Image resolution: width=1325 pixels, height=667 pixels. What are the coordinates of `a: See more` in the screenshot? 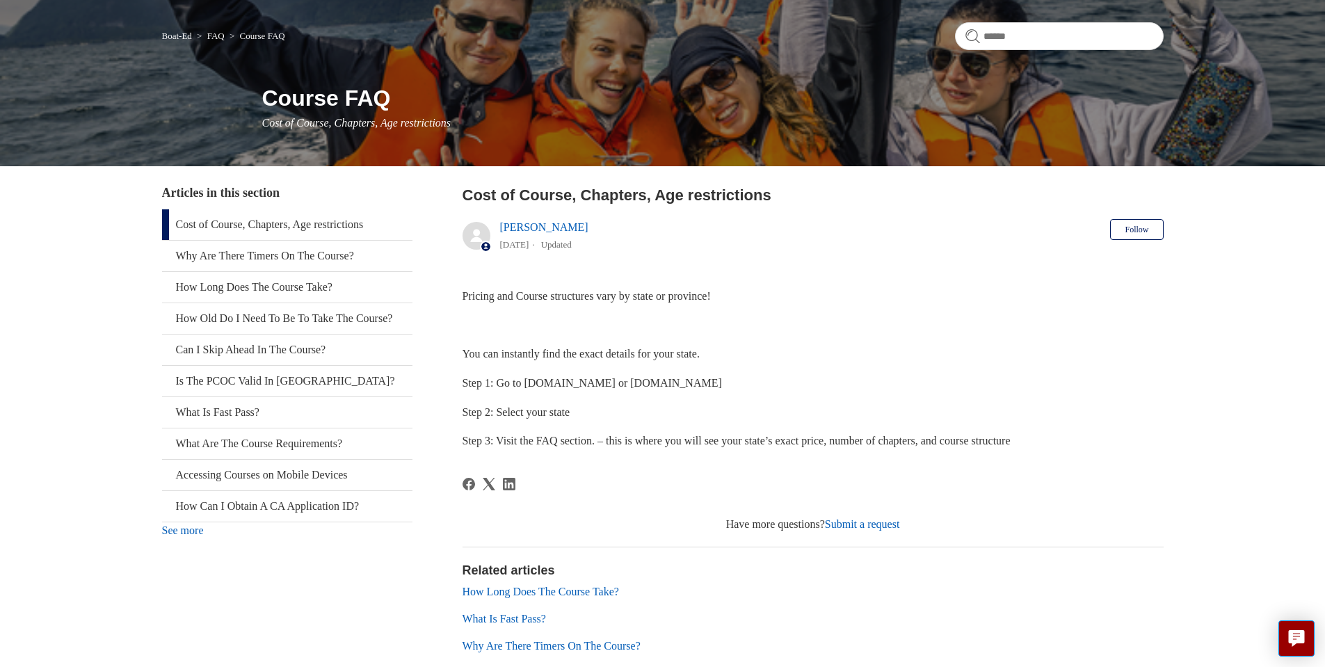 It's located at (183, 530).